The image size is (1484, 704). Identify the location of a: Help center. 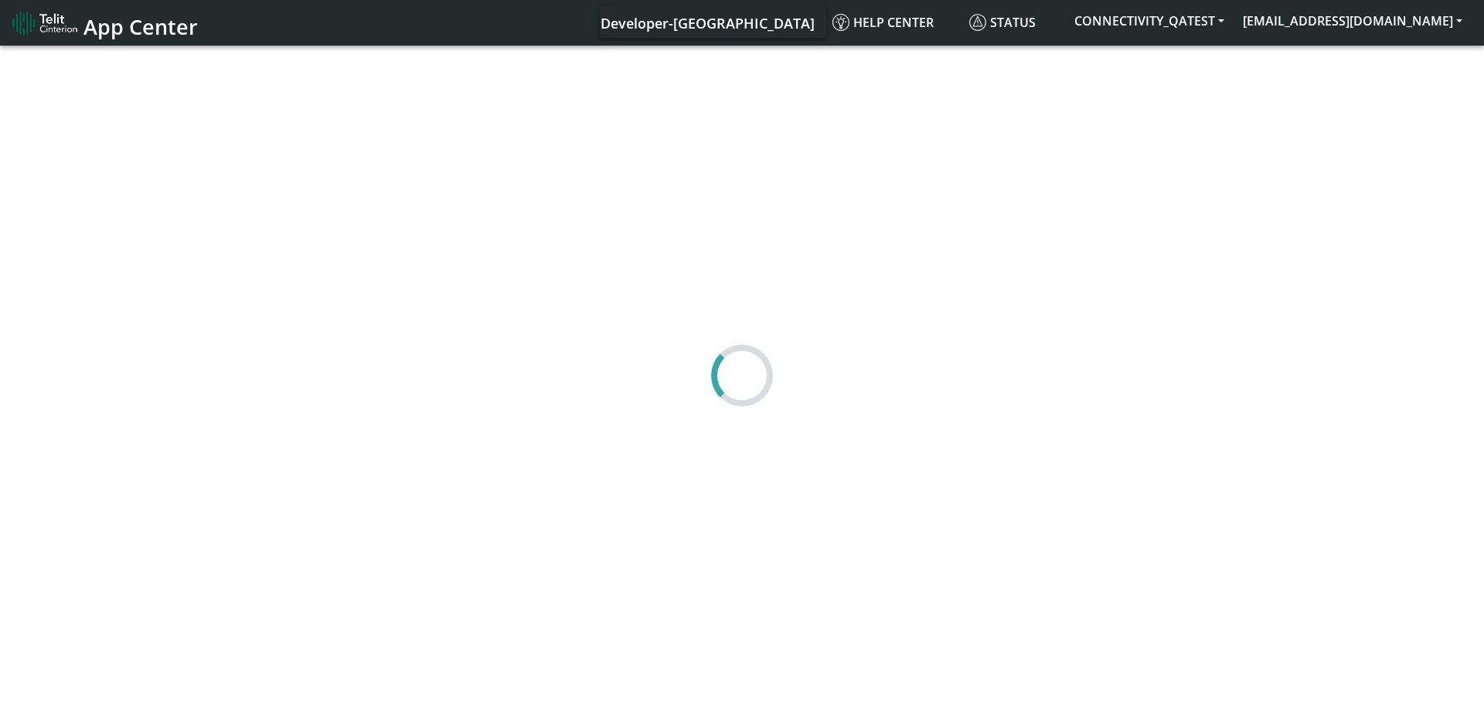
(894, 22).